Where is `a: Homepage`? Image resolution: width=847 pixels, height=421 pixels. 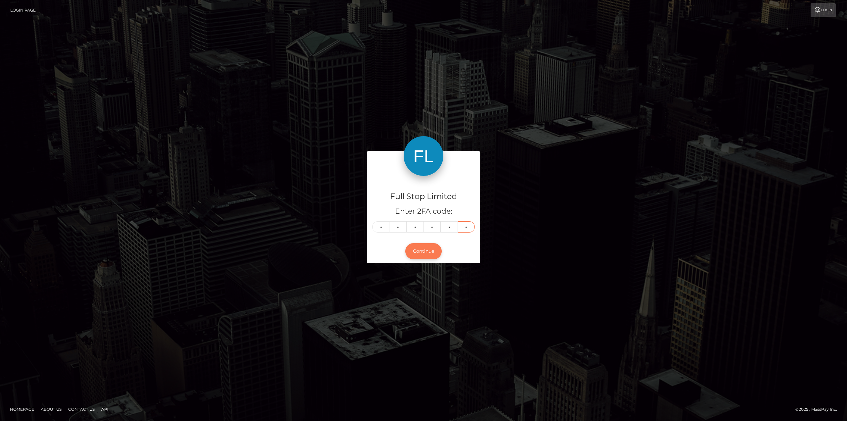
a: Homepage is located at coordinates (22, 409).